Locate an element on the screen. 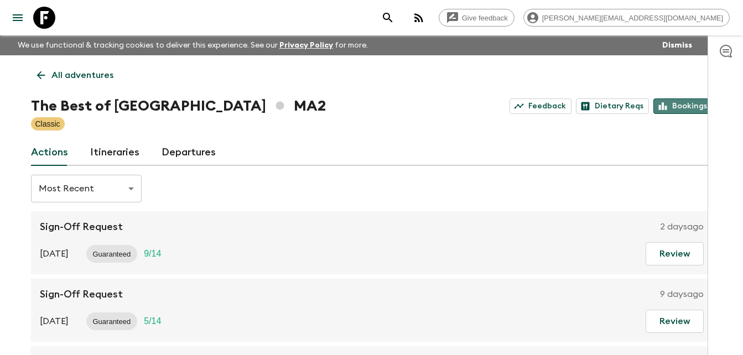 This screenshot has width=743, height=355. div: Most Recent is located at coordinates (86, 189).